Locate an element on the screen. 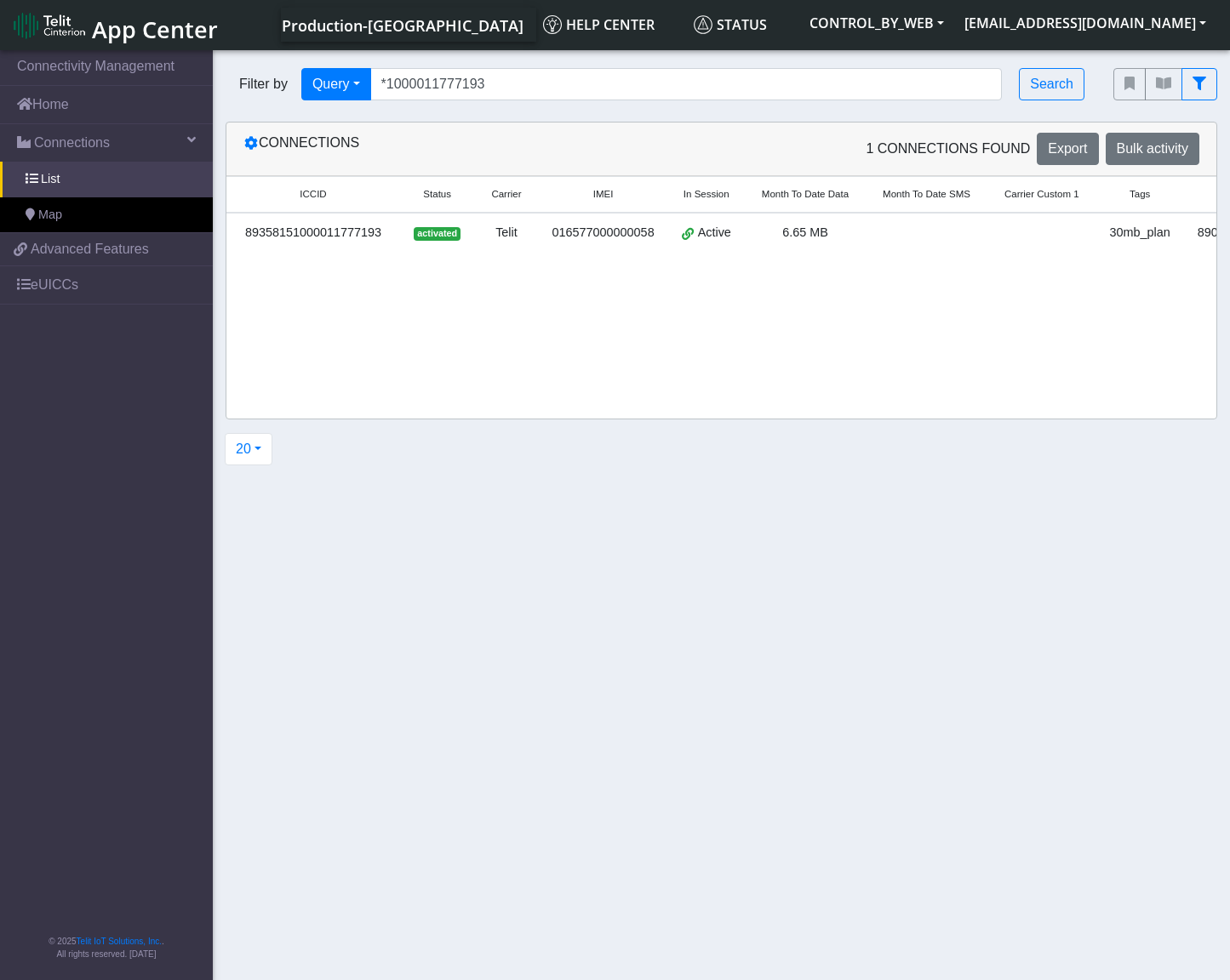 This screenshot has width=1230, height=980. span: Carrier Custom 1 is located at coordinates (1042, 194).